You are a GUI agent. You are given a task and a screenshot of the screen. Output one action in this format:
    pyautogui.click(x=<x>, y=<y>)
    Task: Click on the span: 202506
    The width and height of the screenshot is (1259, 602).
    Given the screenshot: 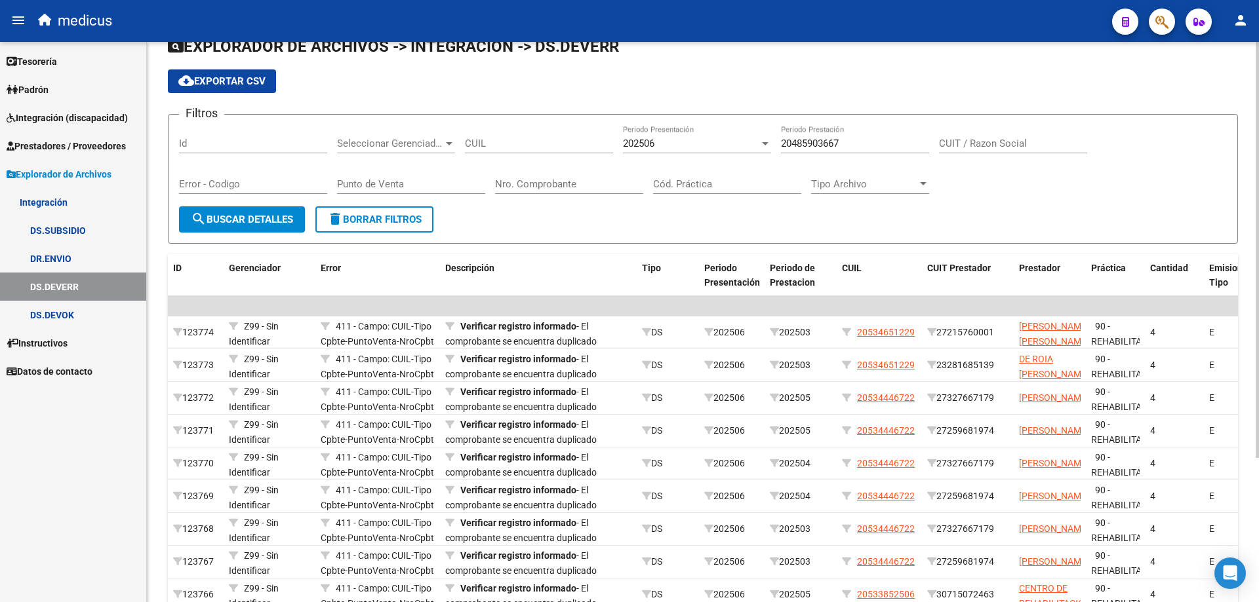 What is the action you would take?
    pyautogui.click(x=638, y=144)
    